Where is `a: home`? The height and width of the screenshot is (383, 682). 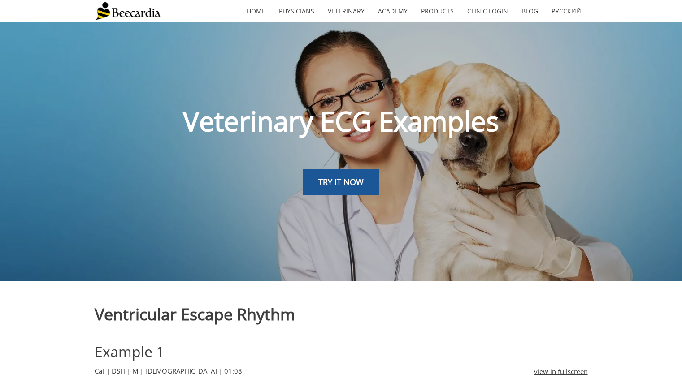 a: home is located at coordinates (256, 11).